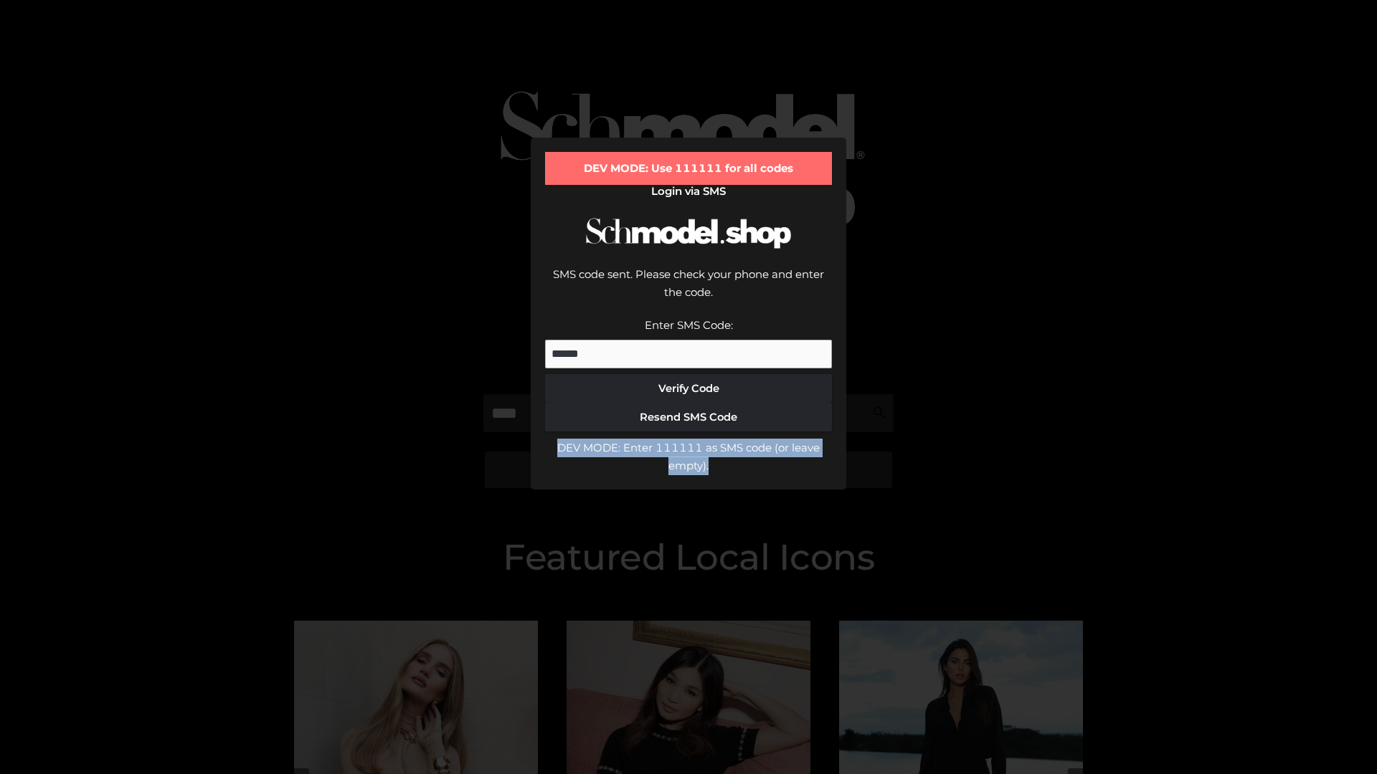 The height and width of the screenshot is (774, 1377). I want to click on label: Enter SMS Code:, so click(688, 325).